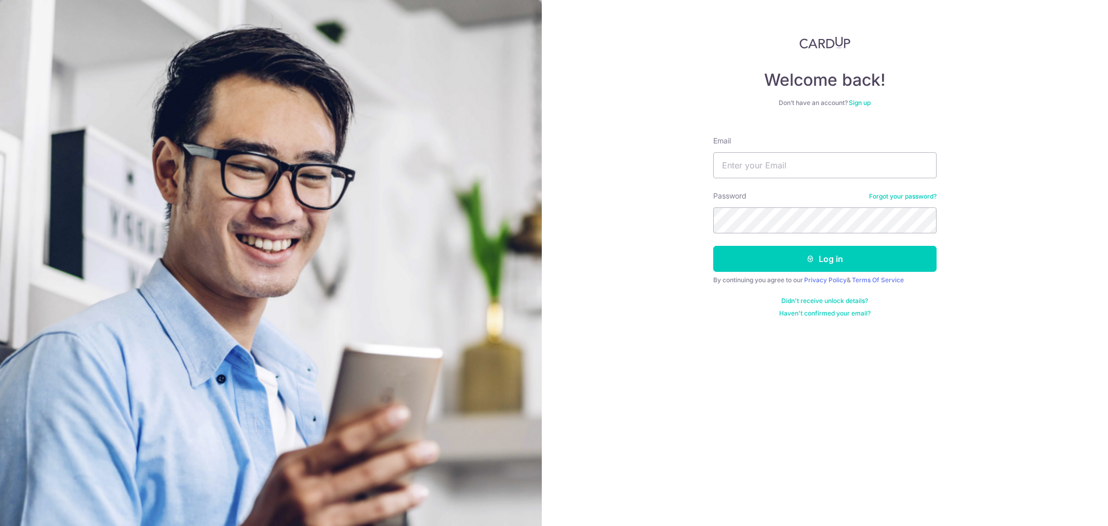  Describe the element at coordinates (860, 102) in the screenshot. I see `a: Sign up` at that location.